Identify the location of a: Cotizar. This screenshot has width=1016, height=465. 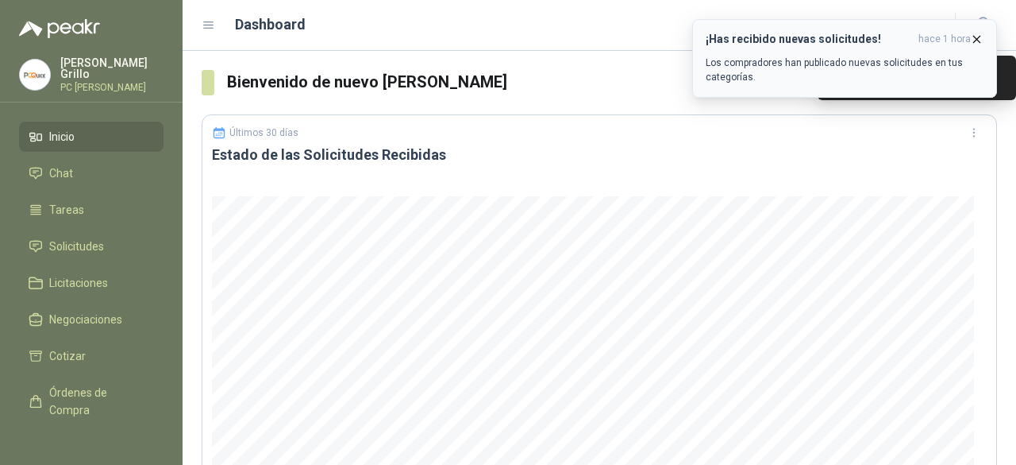
(91, 356).